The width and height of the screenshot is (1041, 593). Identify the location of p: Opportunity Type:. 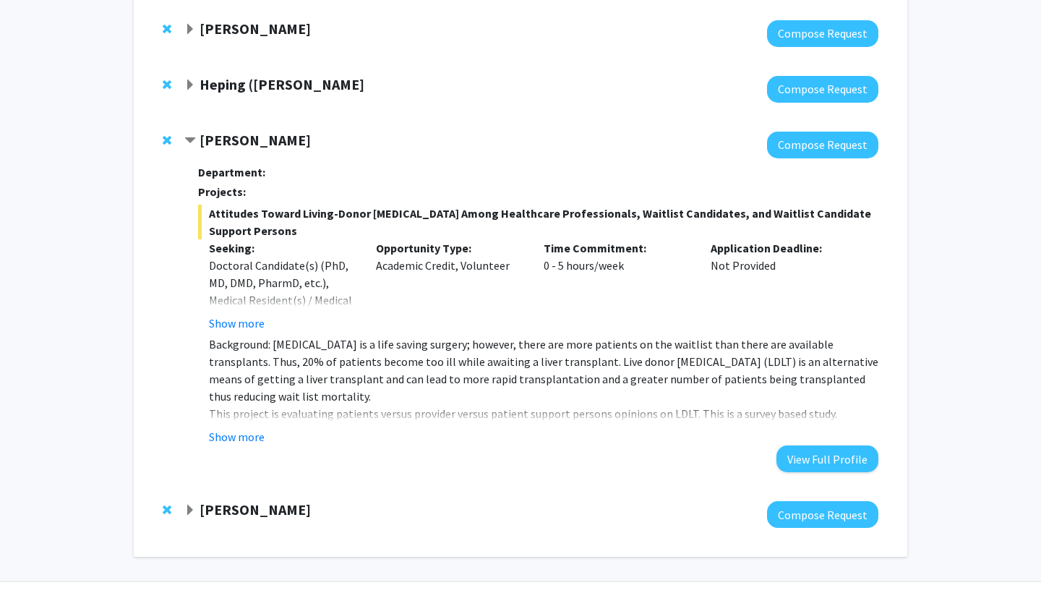
(449, 248).